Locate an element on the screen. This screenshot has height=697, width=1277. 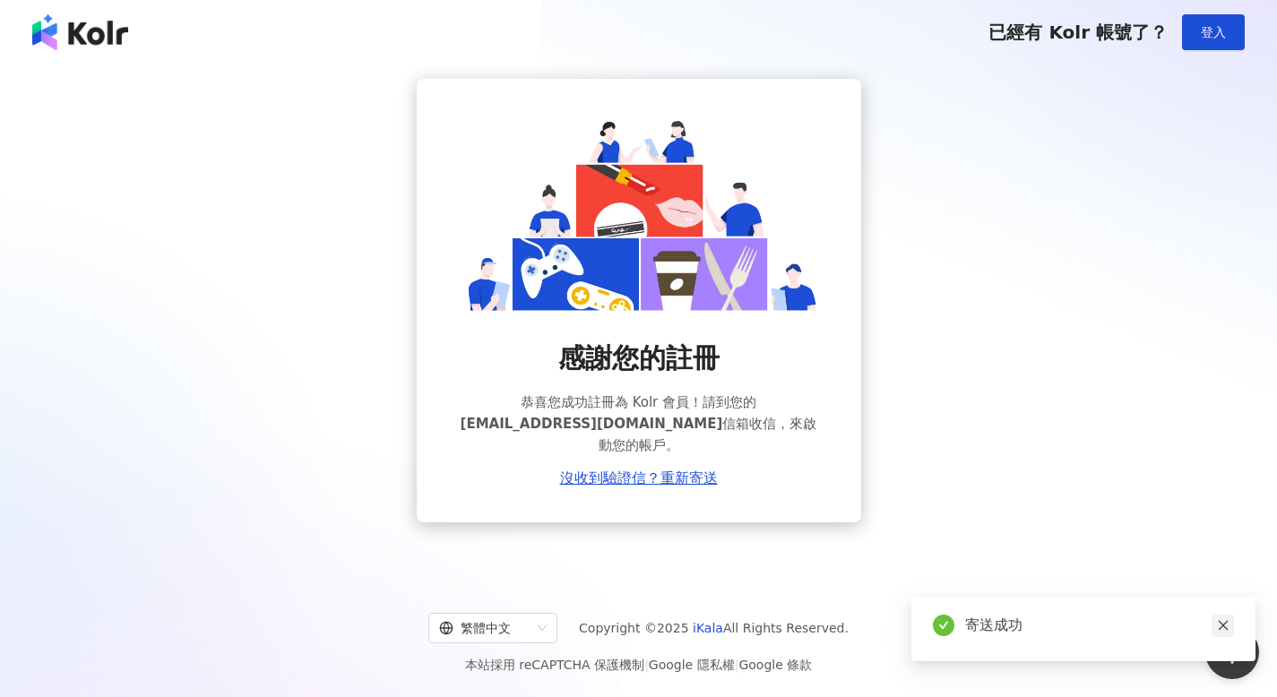
div: 寄送成功 is located at coordinates (1099, 625).